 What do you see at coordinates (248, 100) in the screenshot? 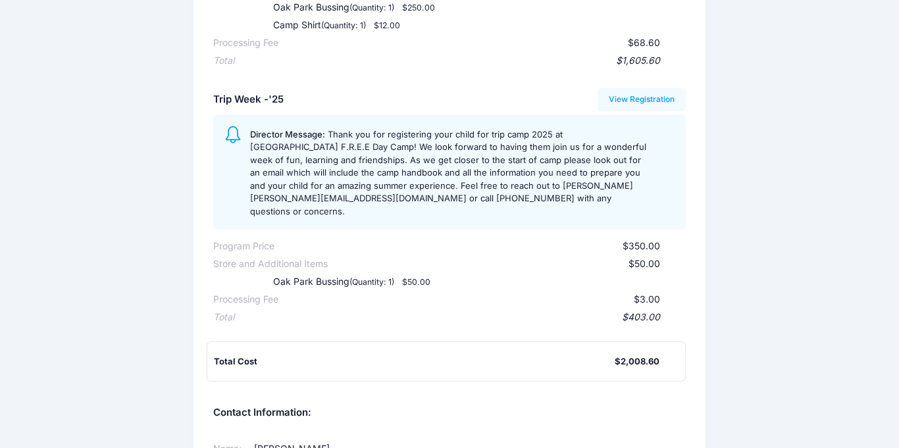
I see `h5: Trip Week -'25` at bounding box center [248, 100].